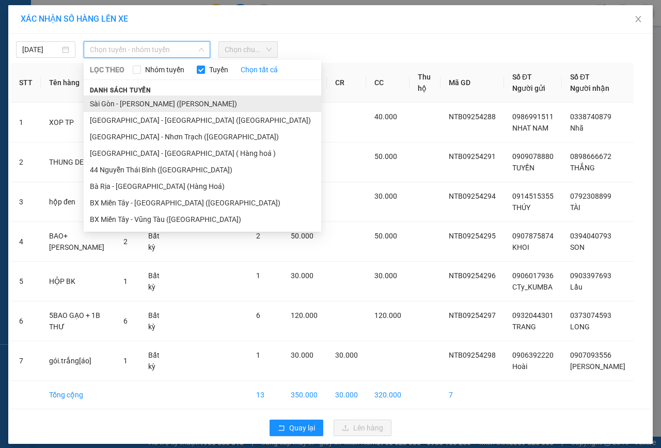 This screenshot has width=661, height=448. Describe the element at coordinates (472, 276) in the screenshot. I see `span: NTB09254296` at that location.